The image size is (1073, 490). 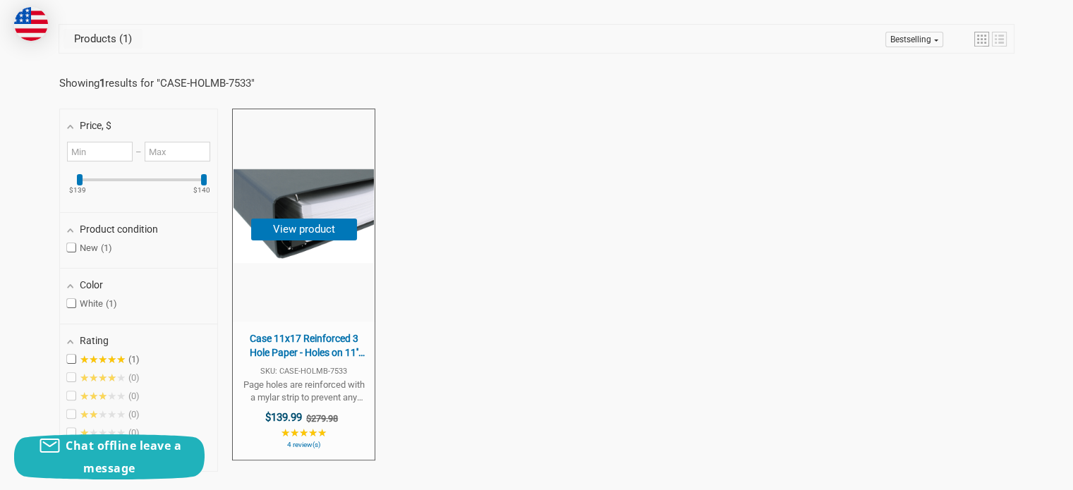 I want to click on a: Sort options, so click(x=914, y=39).